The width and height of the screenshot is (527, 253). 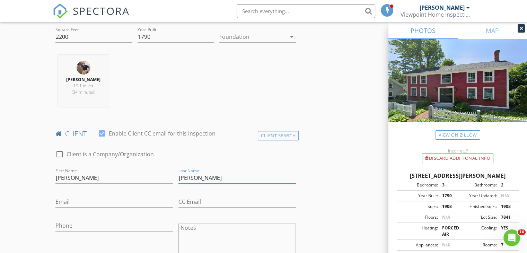 I want to click on span: 10, so click(x=522, y=232).